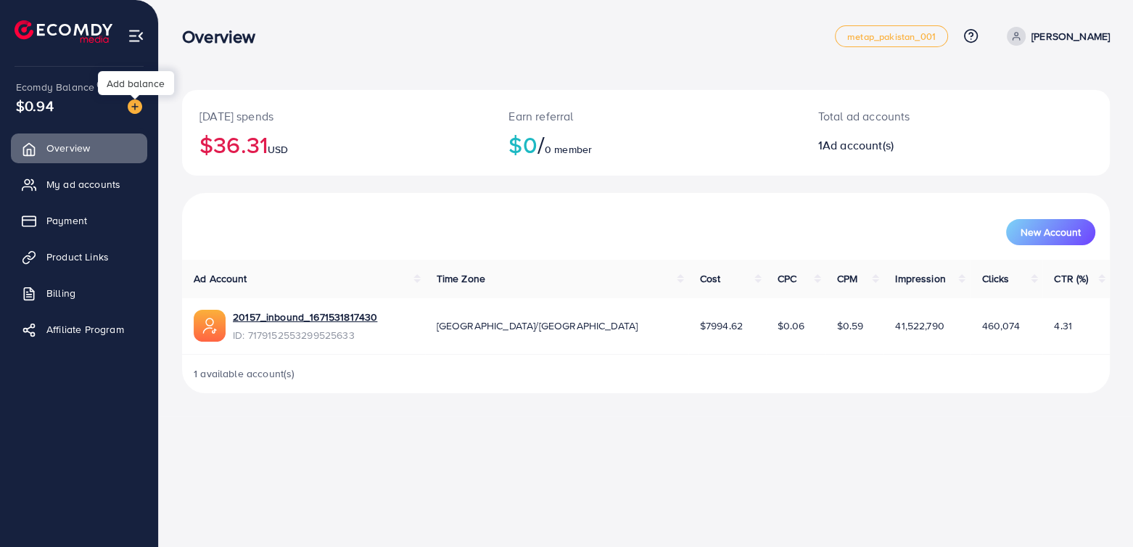  I want to click on span: 460,074, so click(1000, 326).